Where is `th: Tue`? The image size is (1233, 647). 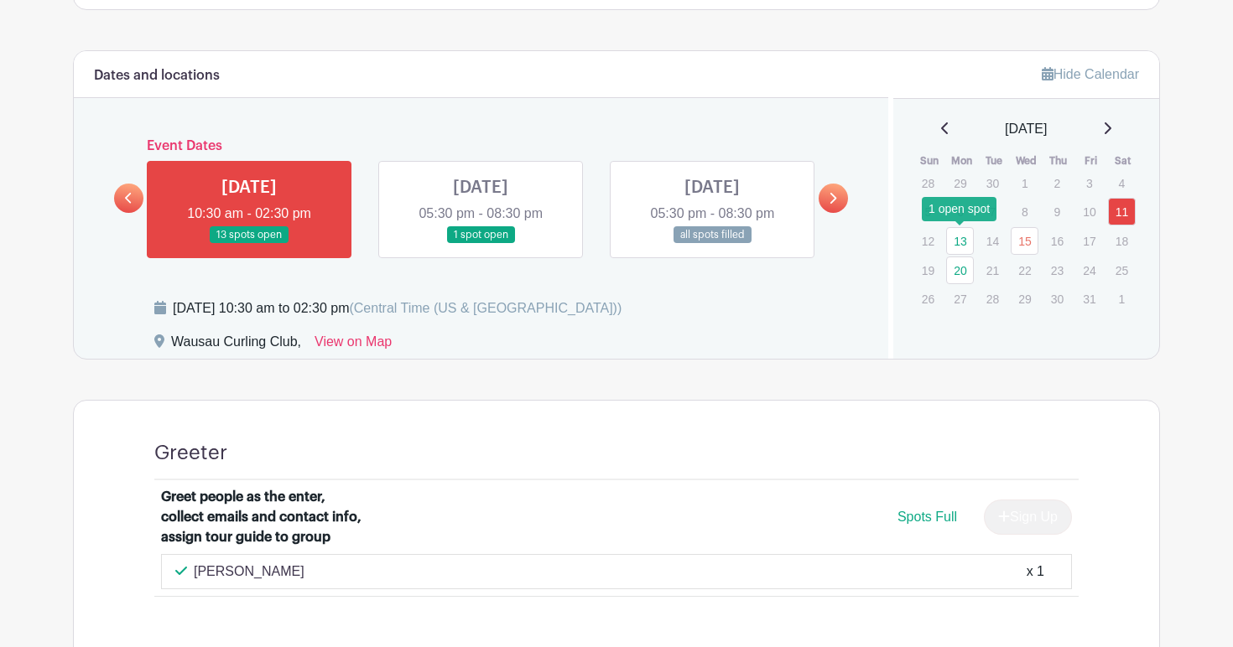
th: Tue is located at coordinates (994, 161).